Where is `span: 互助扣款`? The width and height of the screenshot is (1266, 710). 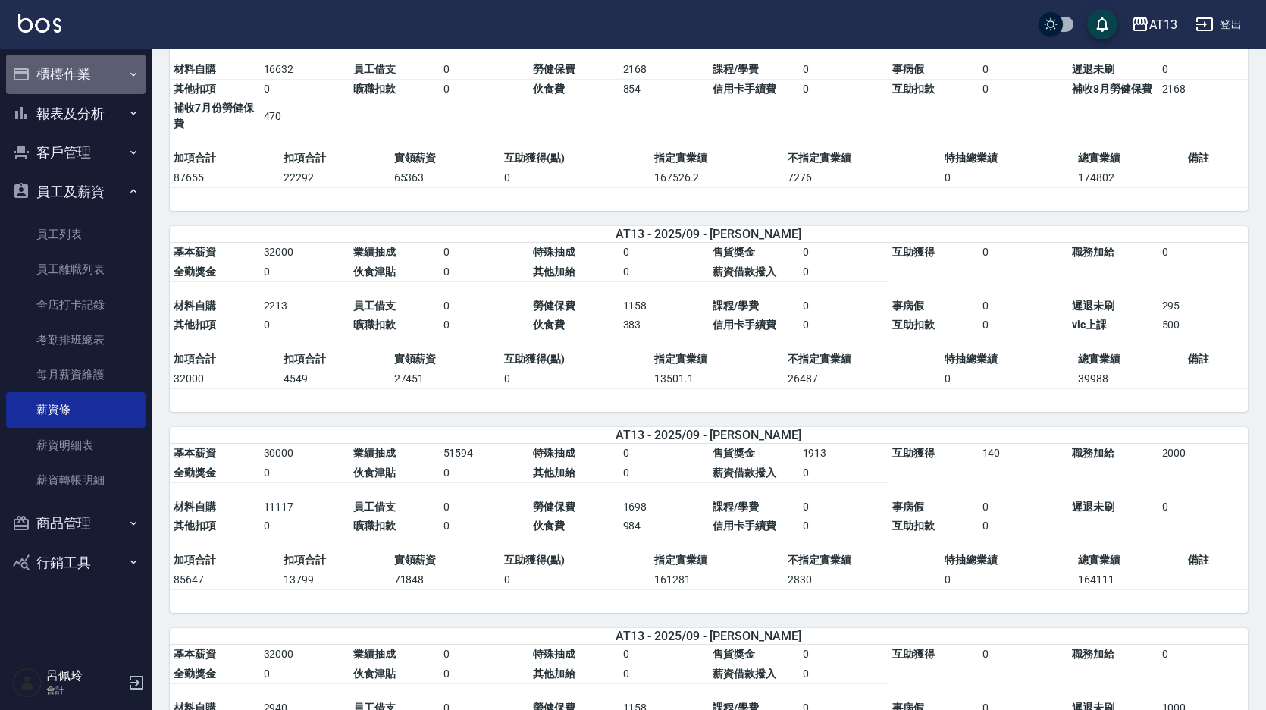 span: 互助扣款 is located at coordinates (913, 525).